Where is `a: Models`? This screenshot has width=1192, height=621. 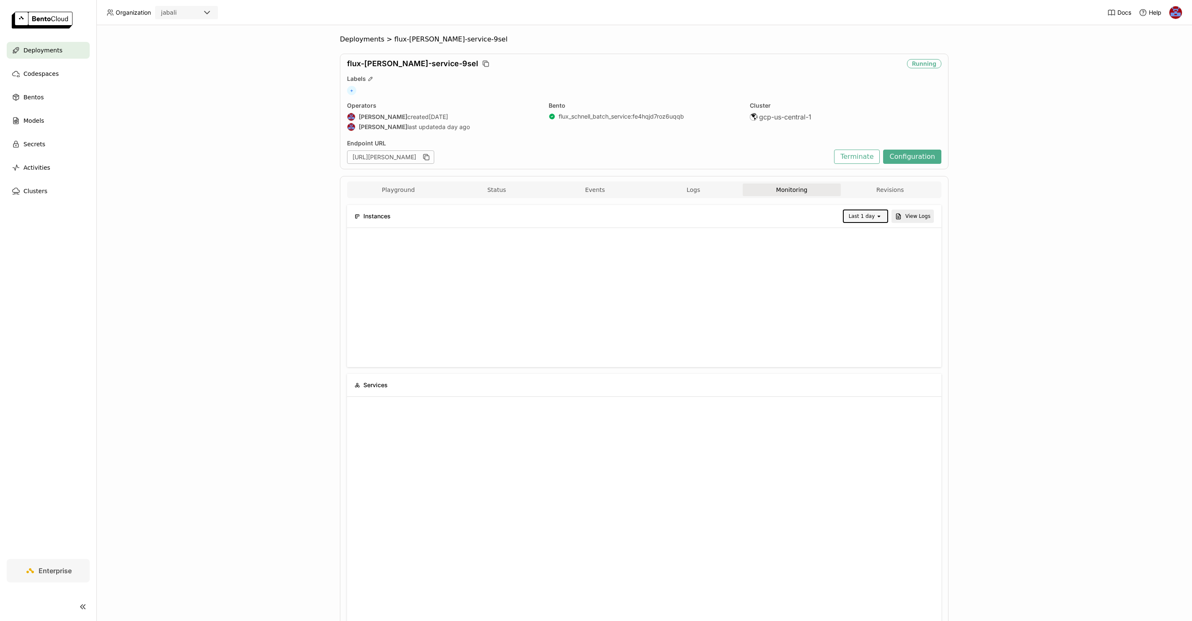
a: Models is located at coordinates (48, 121).